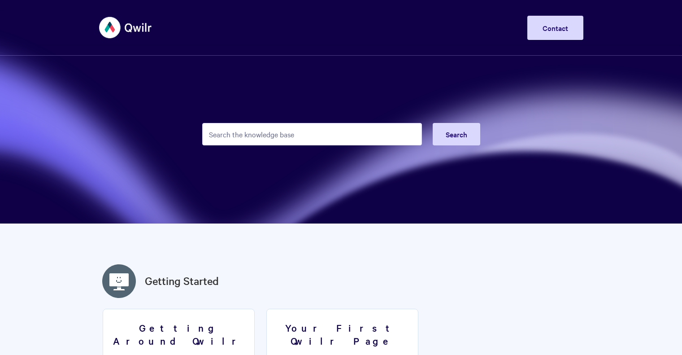 The width and height of the screenshot is (682, 355). Describe the element at coordinates (342, 333) in the screenshot. I see `h3: Your First Qwilr Page` at that location.